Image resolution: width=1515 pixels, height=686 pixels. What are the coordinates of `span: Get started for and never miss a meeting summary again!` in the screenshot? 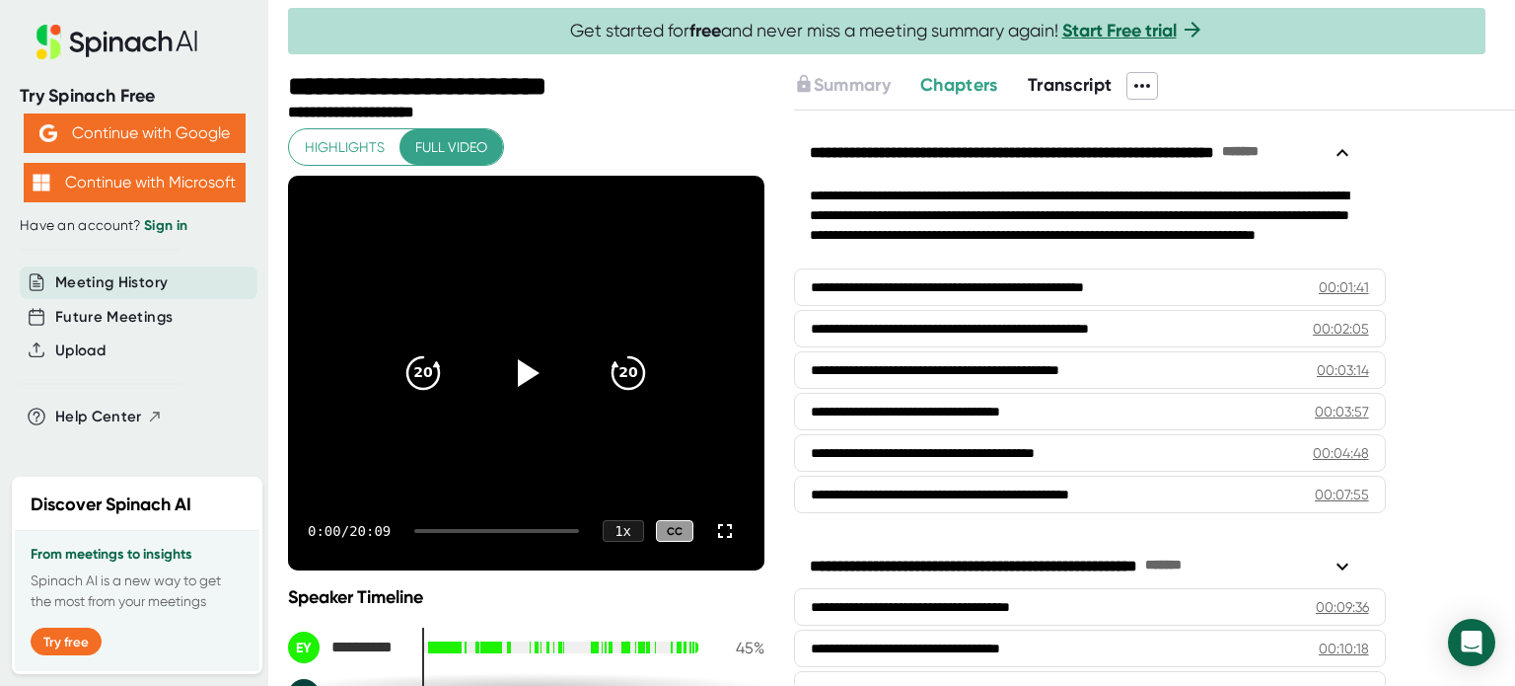 It's located at (887, 31).